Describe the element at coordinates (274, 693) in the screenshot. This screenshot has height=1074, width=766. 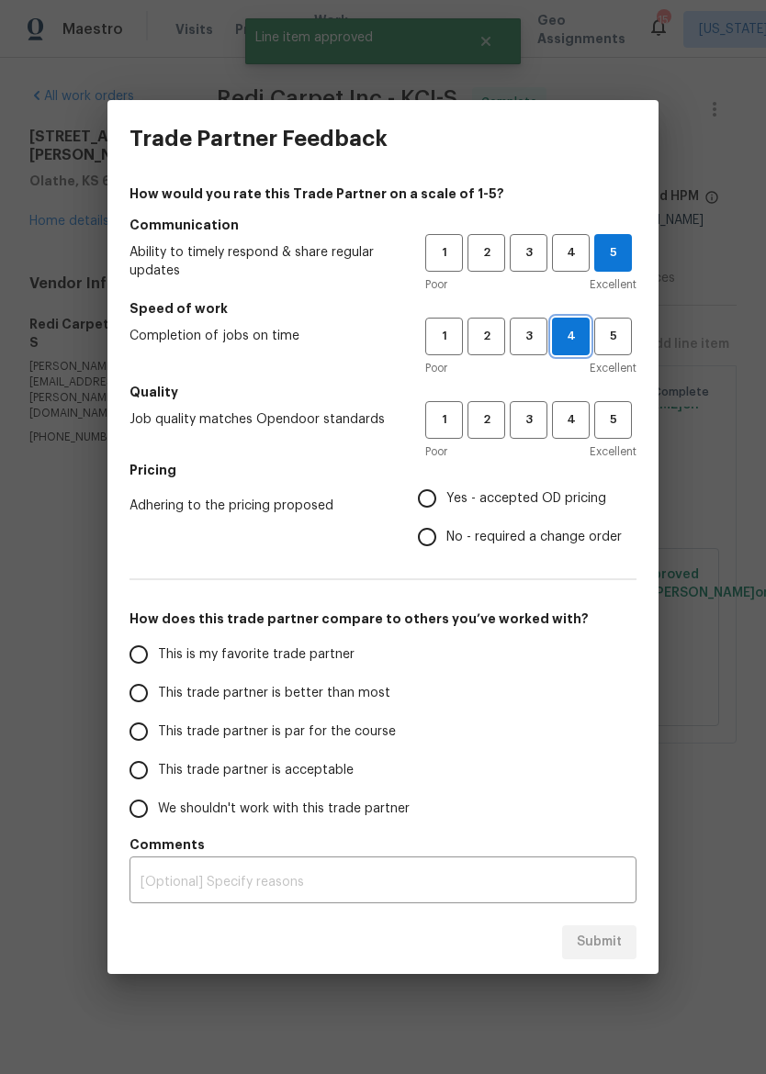
I see `span: This trade partner is better than most` at that location.